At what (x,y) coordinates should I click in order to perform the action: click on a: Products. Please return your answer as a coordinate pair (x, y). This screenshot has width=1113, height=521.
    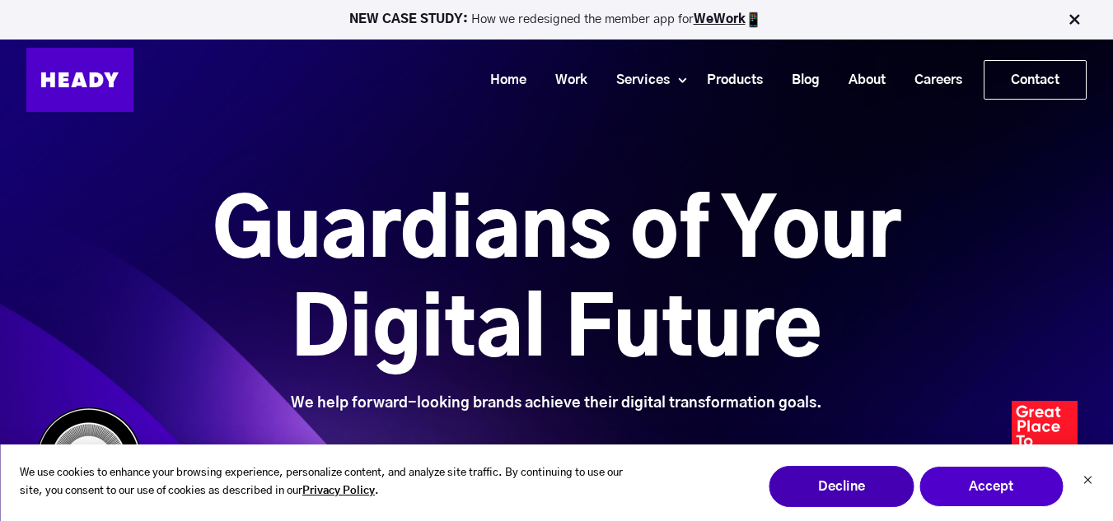
    Looking at the image, I should click on (728, 80).